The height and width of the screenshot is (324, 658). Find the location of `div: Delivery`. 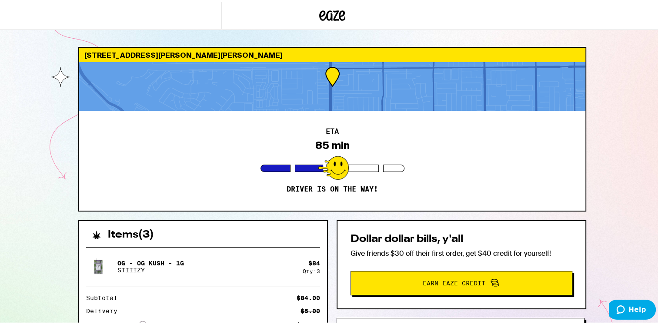

div: Delivery is located at coordinates (105, 310).